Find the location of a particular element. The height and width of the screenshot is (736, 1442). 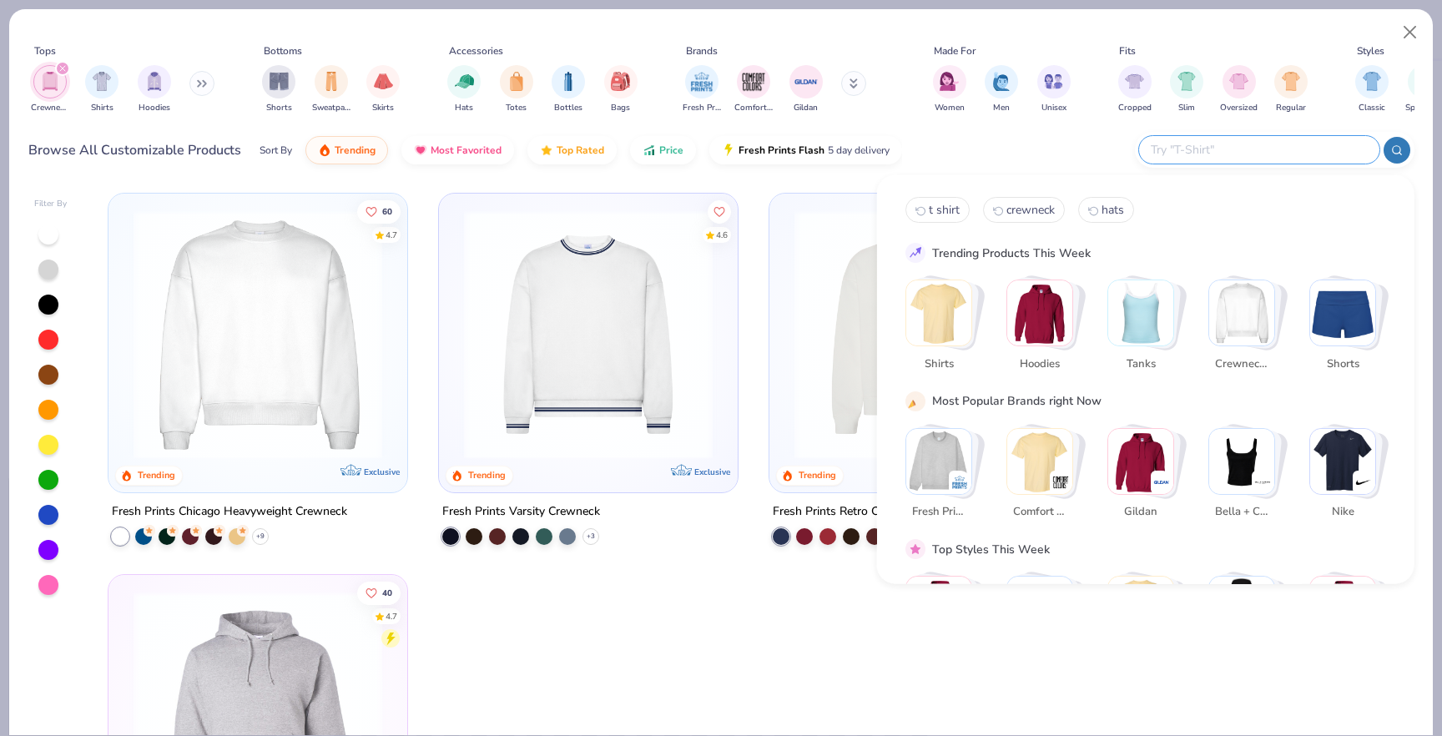

span: crewneck is located at coordinates (1030, 209).